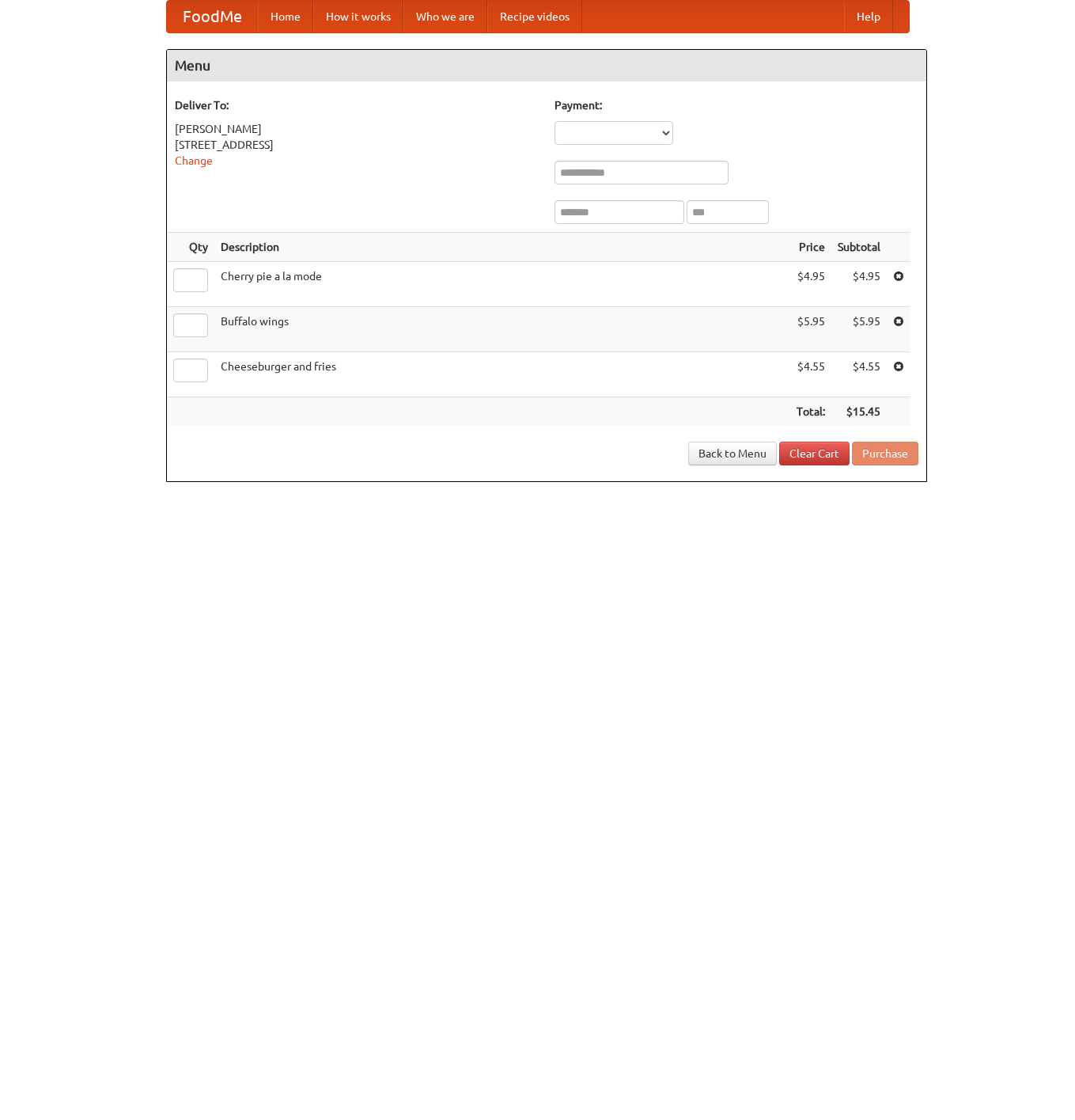 The height and width of the screenshot is (1120, 1075). What do you see at coordinates (733, 454) in the screenshot?
I see `a: Back to Menu` at bounding box center [733, 454].